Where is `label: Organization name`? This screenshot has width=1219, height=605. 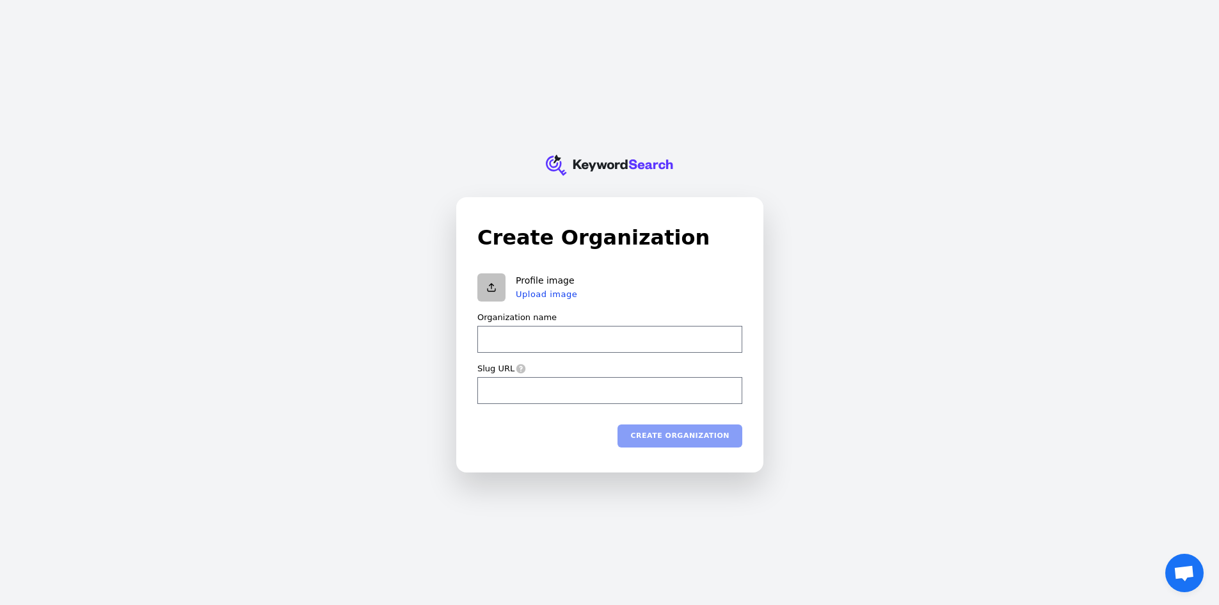
label: Organization name is located at coordinates (517, 317).